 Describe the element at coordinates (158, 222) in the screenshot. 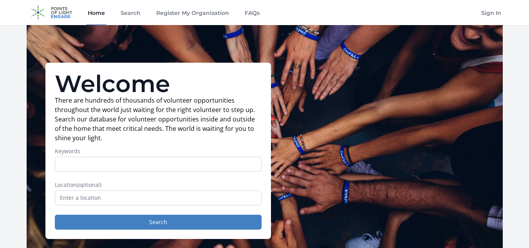

I see `button: Search` at that location.